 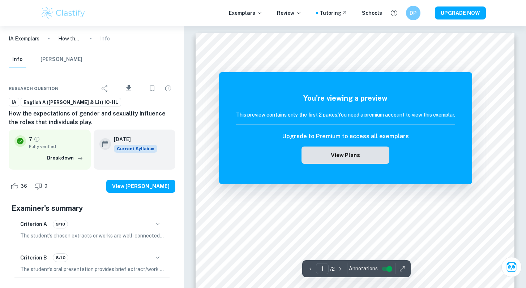 I want to click on div: Share, so click(x=105, y=89).